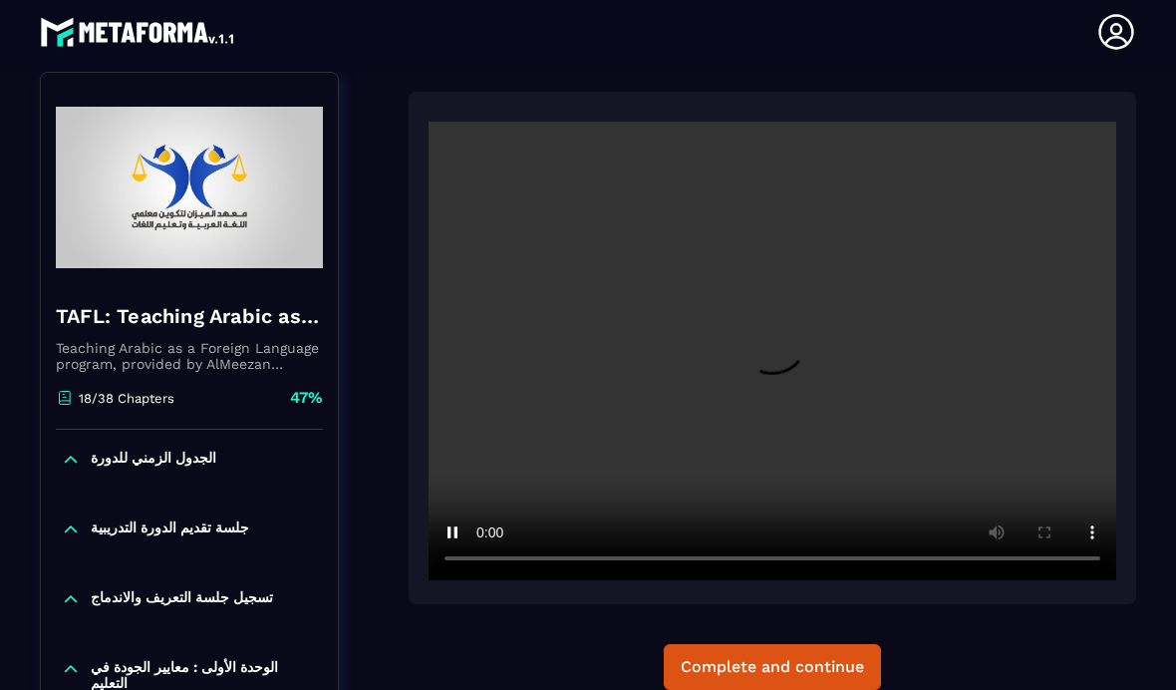  I want to click on p: جلسة تقديم الدورة التدريبية, so click(169, 529).